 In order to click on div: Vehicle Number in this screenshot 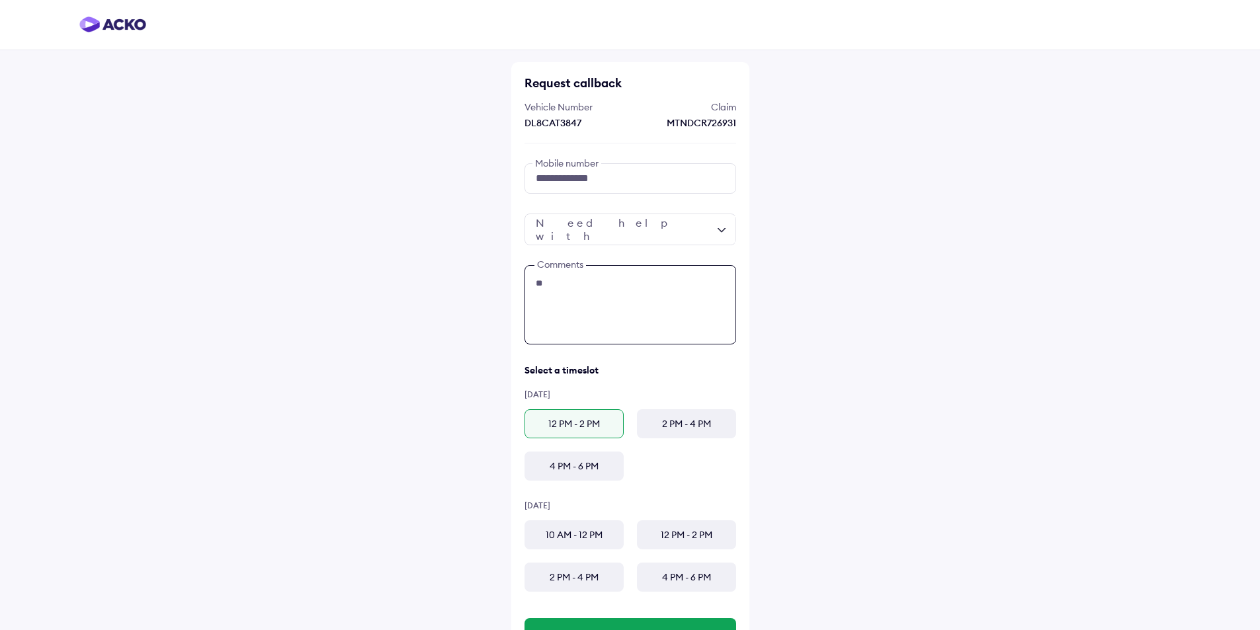, I will do `click(576, 107)`.